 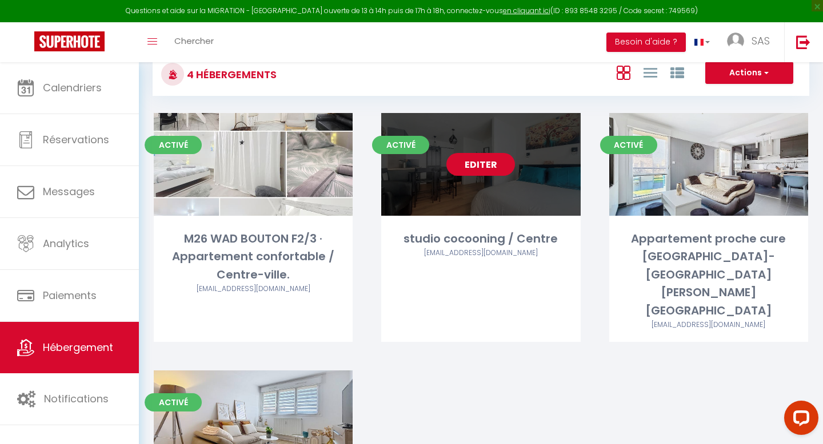 I want to click on span: SAS, so click(x=760, y=41).